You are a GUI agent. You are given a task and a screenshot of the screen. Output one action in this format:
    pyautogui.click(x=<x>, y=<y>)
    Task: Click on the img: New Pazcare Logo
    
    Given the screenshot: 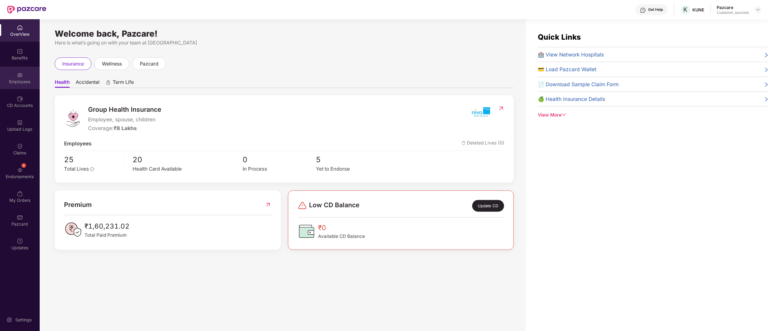 What is the action you would take?
    pyautogui.click(x=27, y=10)
    